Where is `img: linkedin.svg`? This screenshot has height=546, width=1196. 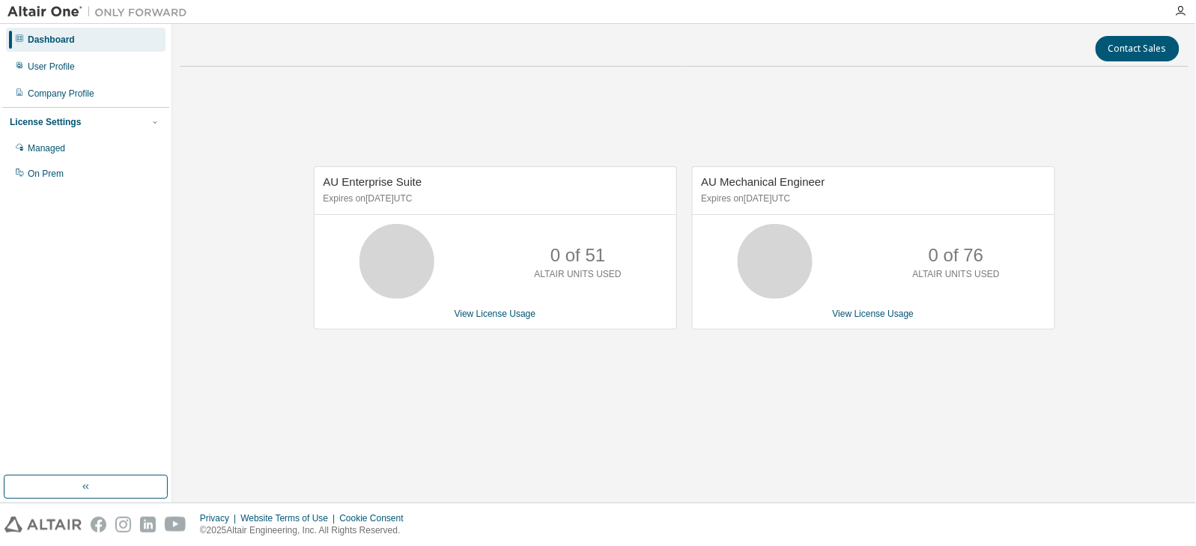 img: linkedin.svg is located at coordinates (148, 524).